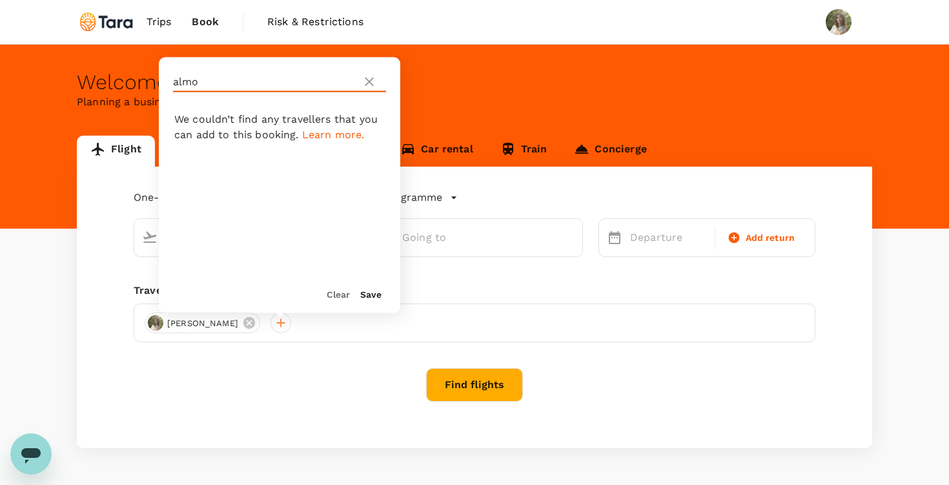 The height and width of the screenshot is (485, 949). Describe the element at coordinates (107, 22) in the screenshot. I see `img: Tara Climate Ltd` at that location.